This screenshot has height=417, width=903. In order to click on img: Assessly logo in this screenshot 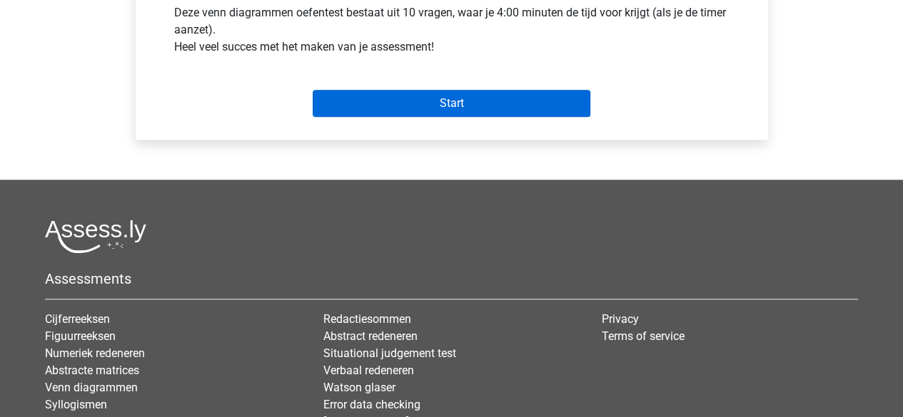, I will do `click(96, 236)`.